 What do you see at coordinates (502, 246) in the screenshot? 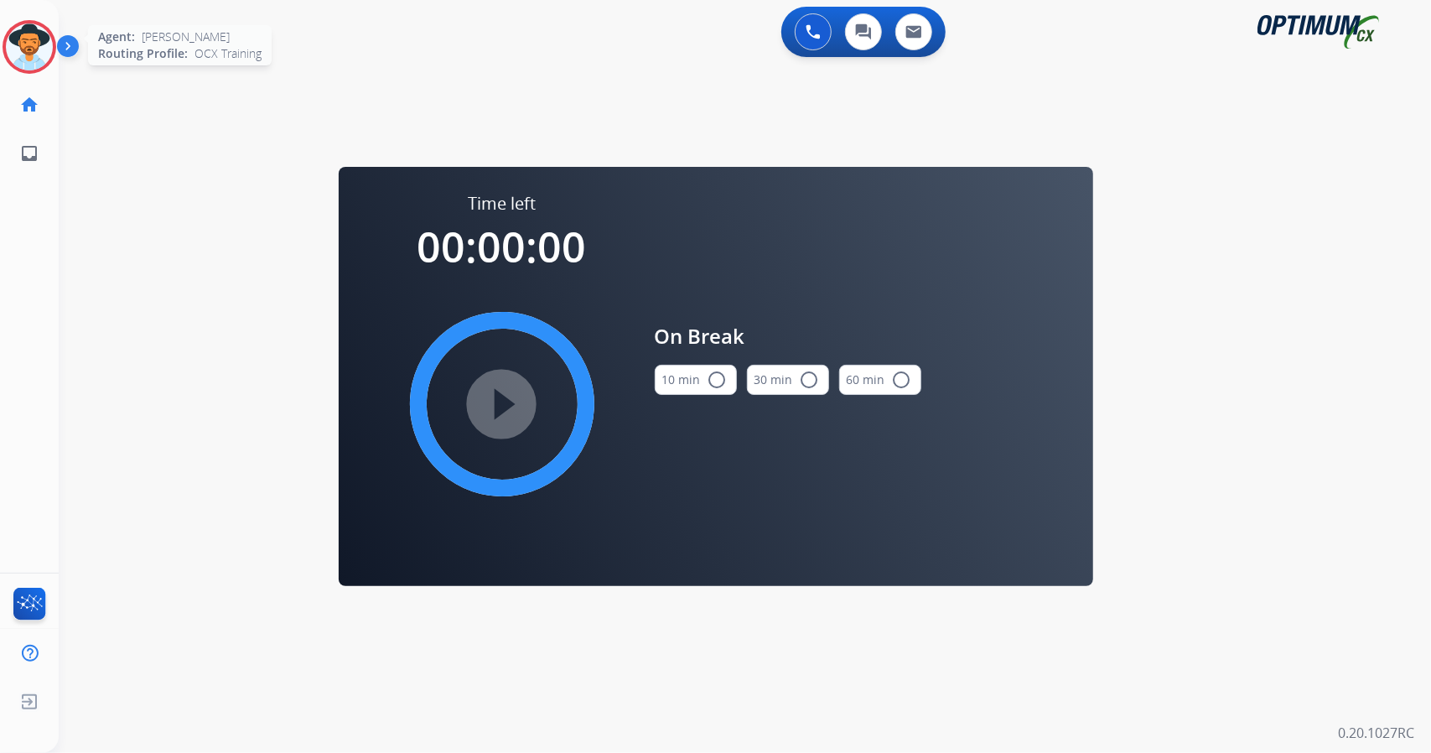
I see `span: 00:00:00` at bounding box center [502, 246].